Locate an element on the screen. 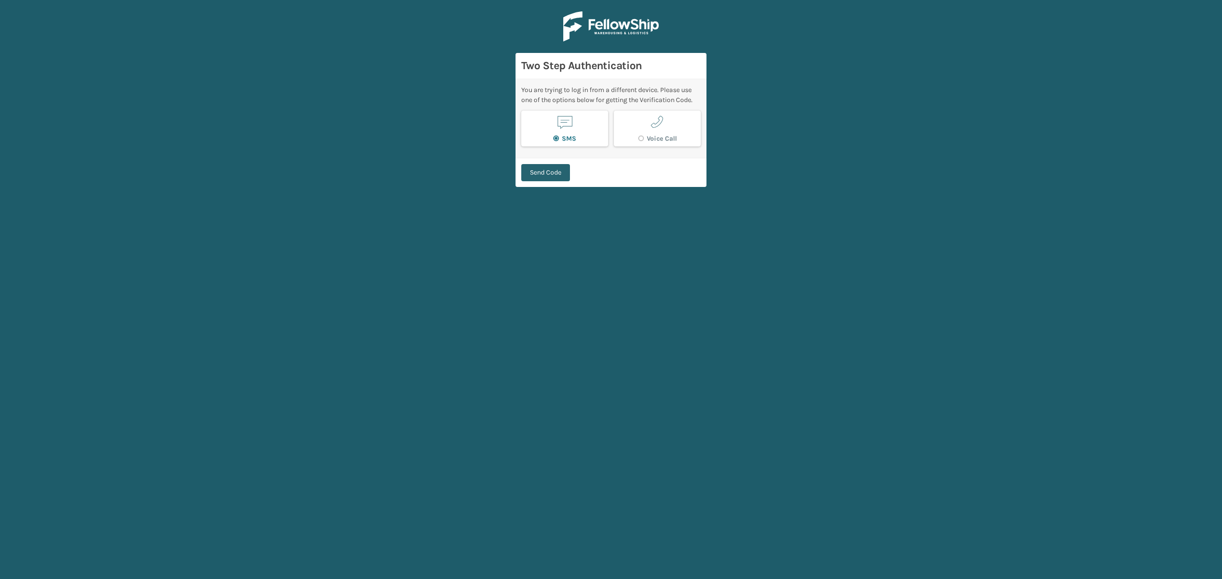  label: SMS is located at coordinates (565, 138).